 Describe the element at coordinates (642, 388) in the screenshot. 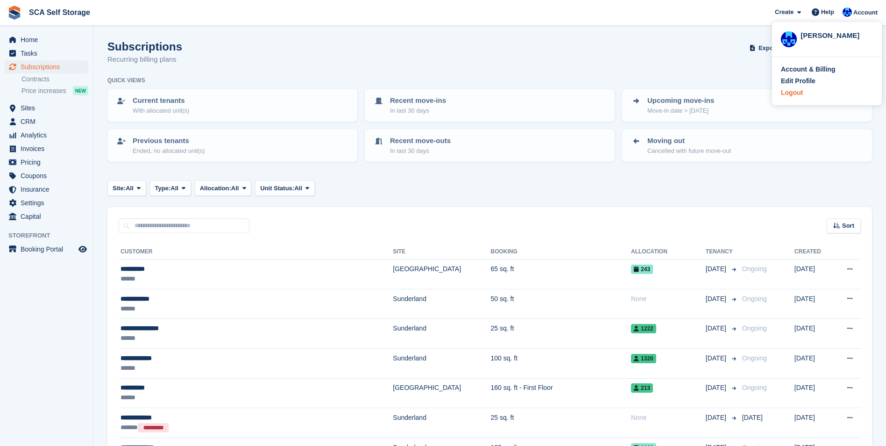

I see `span: 213` at that location.